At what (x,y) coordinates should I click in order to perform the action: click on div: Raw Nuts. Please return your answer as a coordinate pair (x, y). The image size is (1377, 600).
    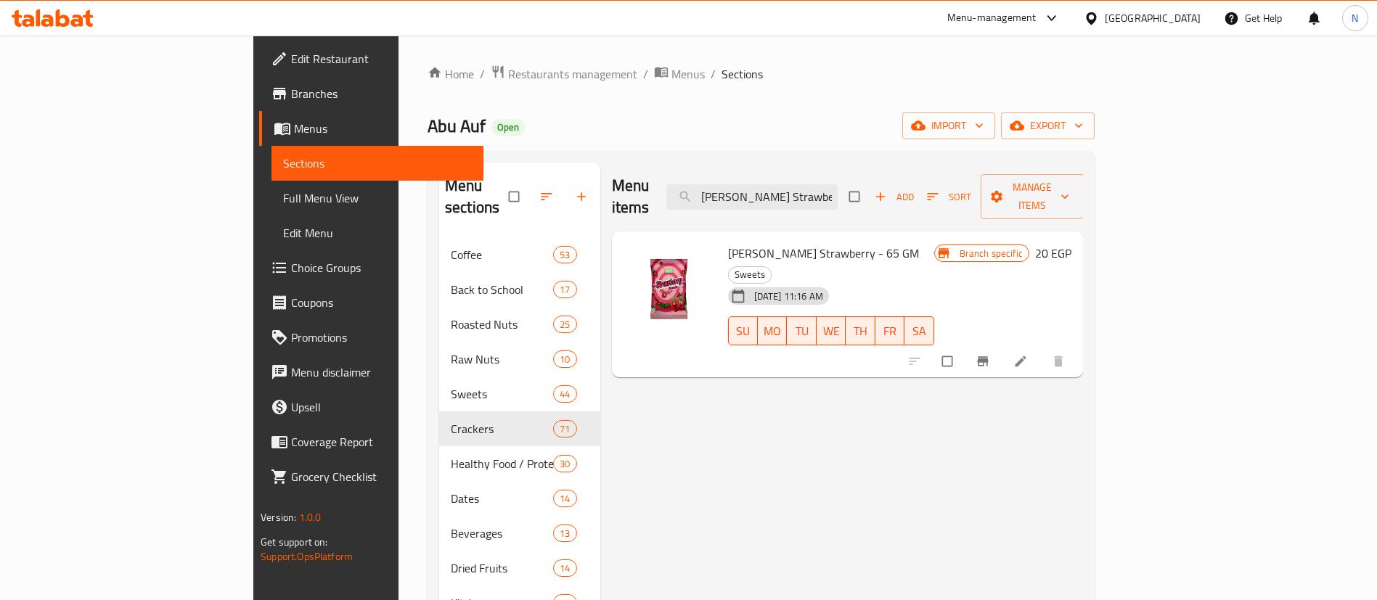
    Looking at the image, I should click on (501, 359).